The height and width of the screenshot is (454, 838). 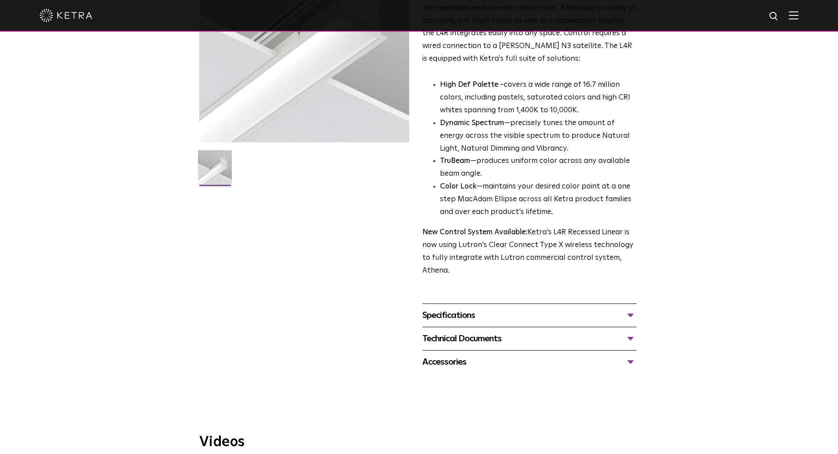 What do you see at coordinates (538, 168) in the screenshot?
I see `li: —produces uniform color across any available beam angle.` at bounding box center [538, 168].